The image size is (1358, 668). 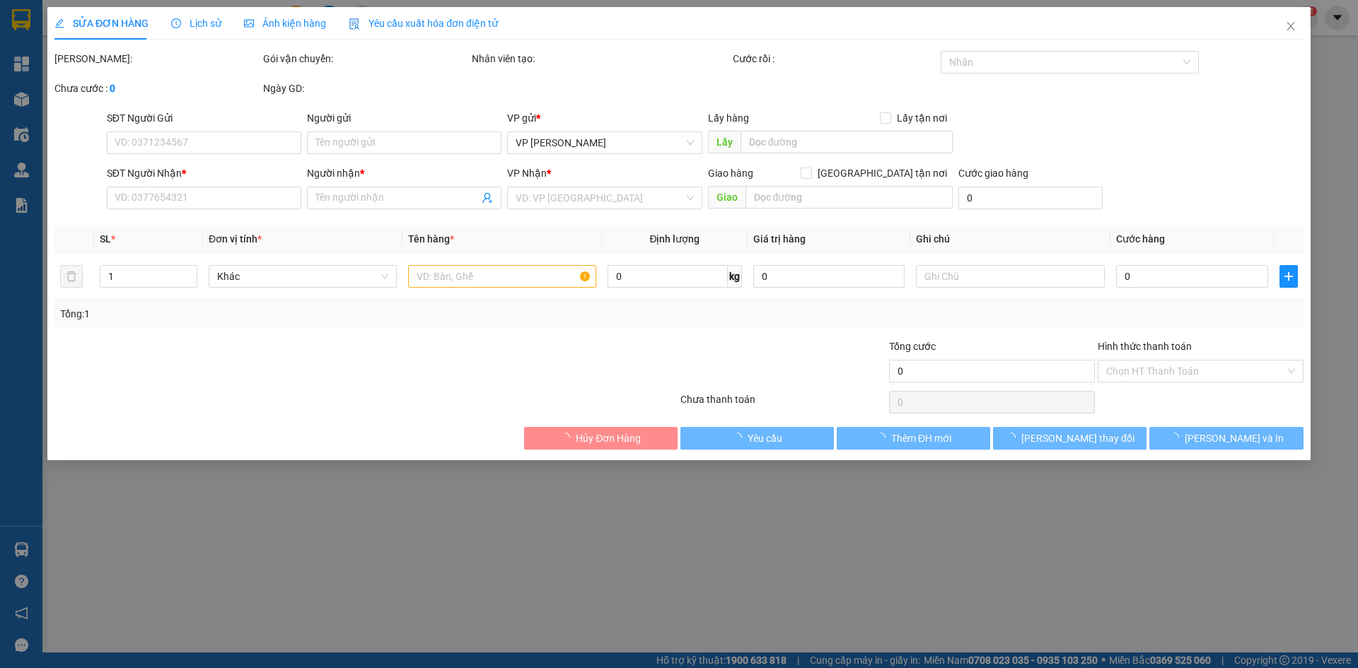 What do you see at coordinates (608, 438) in the screenshot?
I see `span: Hủy Đơn Hàng` at bounding box center [608, 438].